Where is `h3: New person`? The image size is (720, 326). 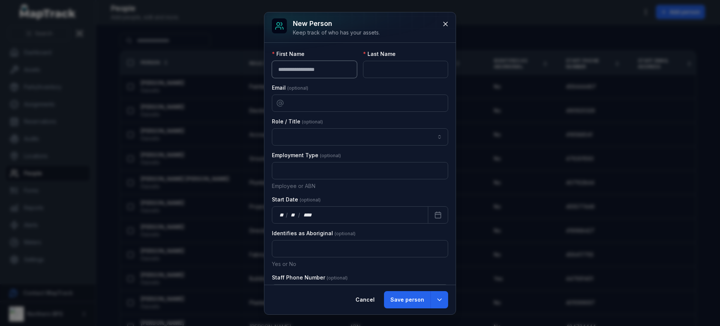 h3: New person is located at coordinates (337, 24).